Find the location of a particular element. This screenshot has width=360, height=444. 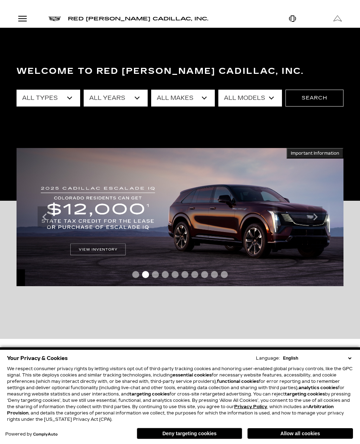

a: Cadillac logo is located at coordinates (54, 19).